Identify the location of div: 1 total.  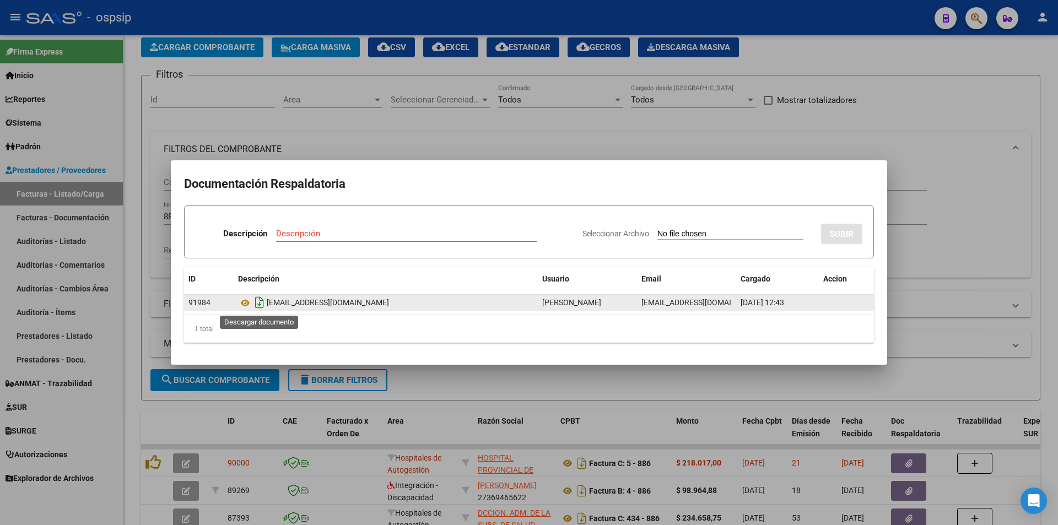
(529, 329).